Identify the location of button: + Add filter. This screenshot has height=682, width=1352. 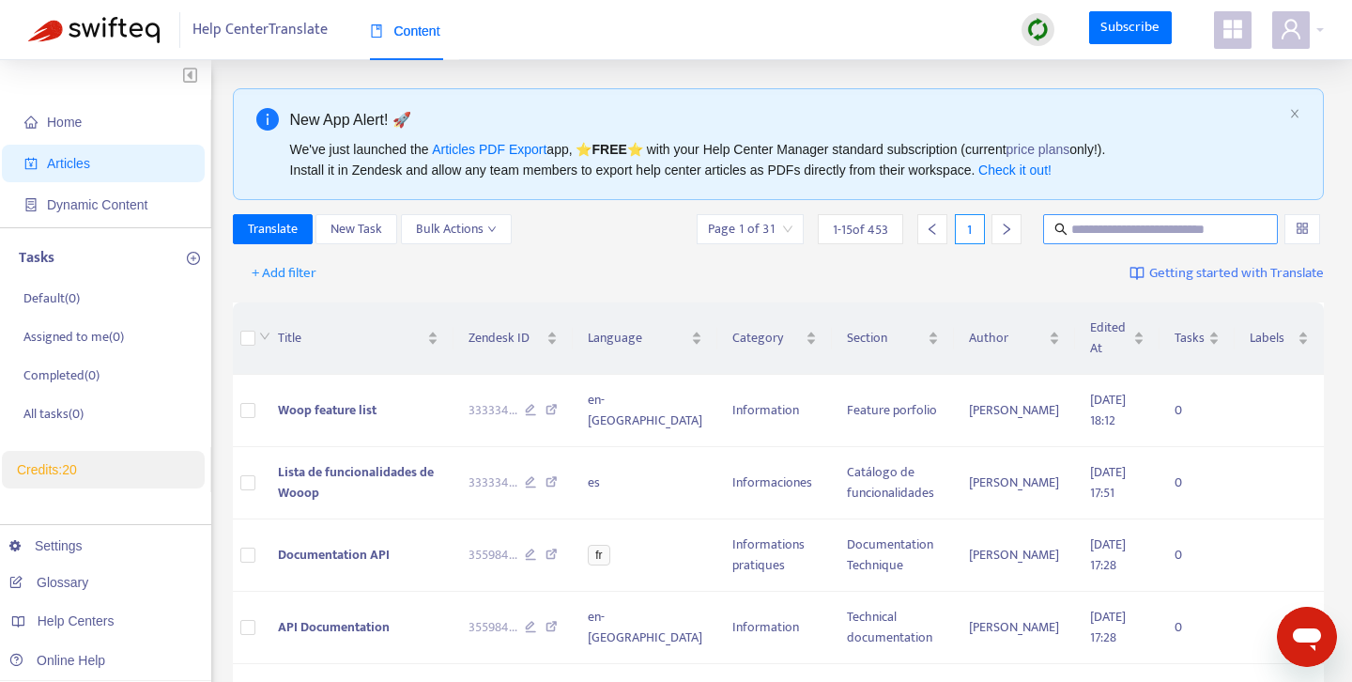
(284, 273).